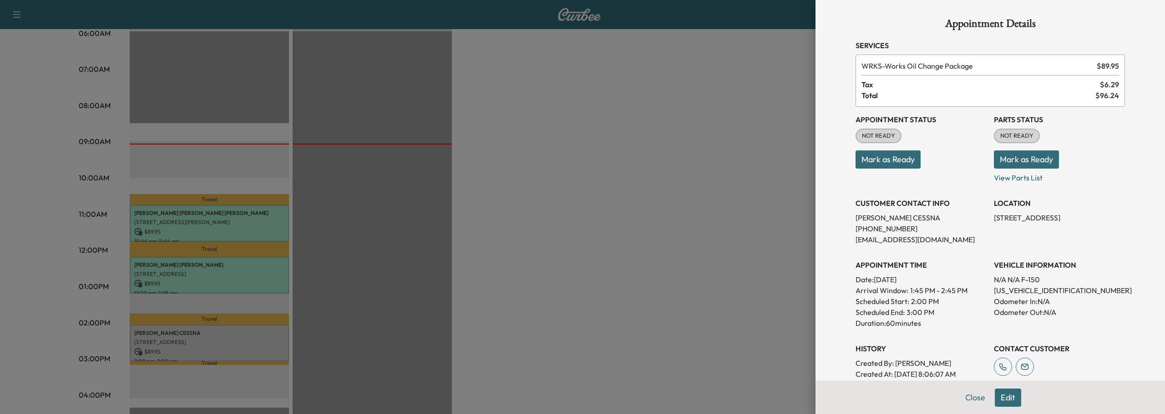  What do you see at coordinates (921, 203) in the screenshot?
I see `h3: CUSTOMER CONTACT INFO` at bounding box center [921, 203].